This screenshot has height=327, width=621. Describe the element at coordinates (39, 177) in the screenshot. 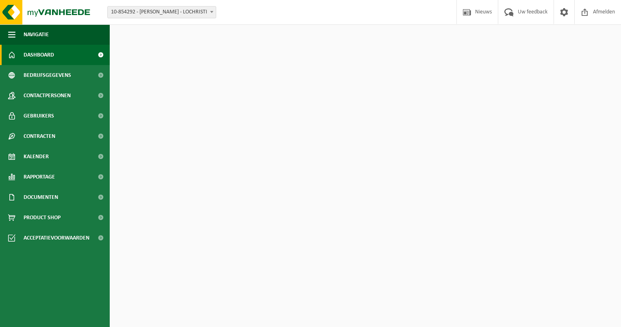

I see `span: Rapportage` at that location.